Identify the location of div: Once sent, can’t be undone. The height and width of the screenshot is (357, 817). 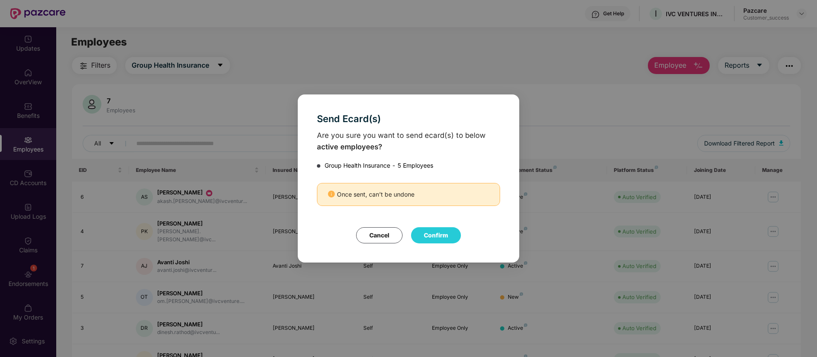
(409, 195).